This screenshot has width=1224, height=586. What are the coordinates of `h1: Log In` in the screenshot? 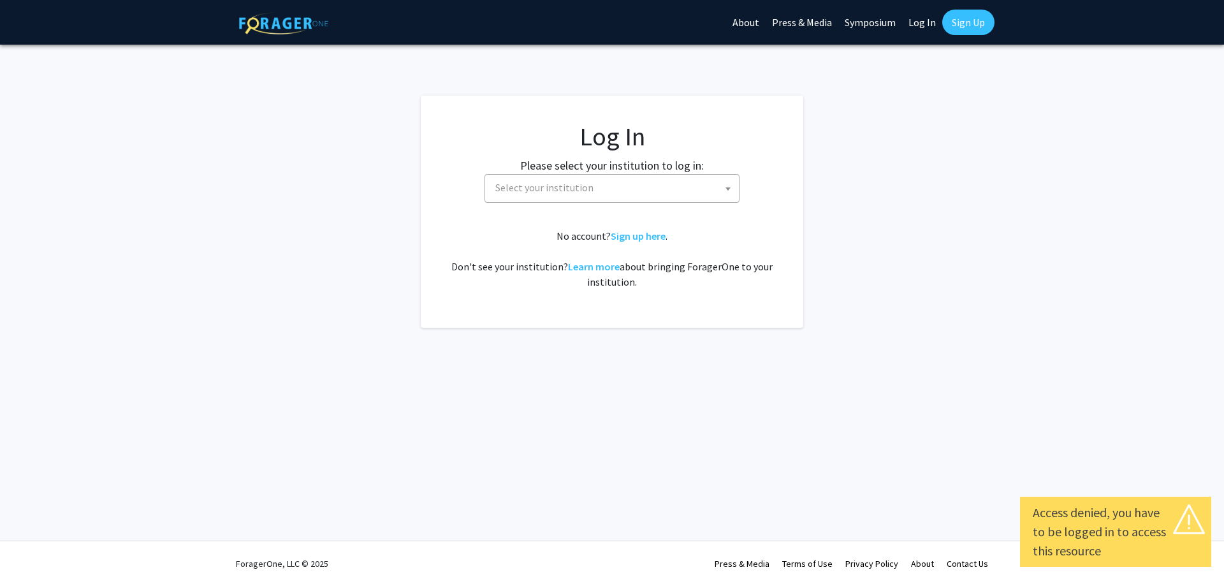 It's located at (612, 136).